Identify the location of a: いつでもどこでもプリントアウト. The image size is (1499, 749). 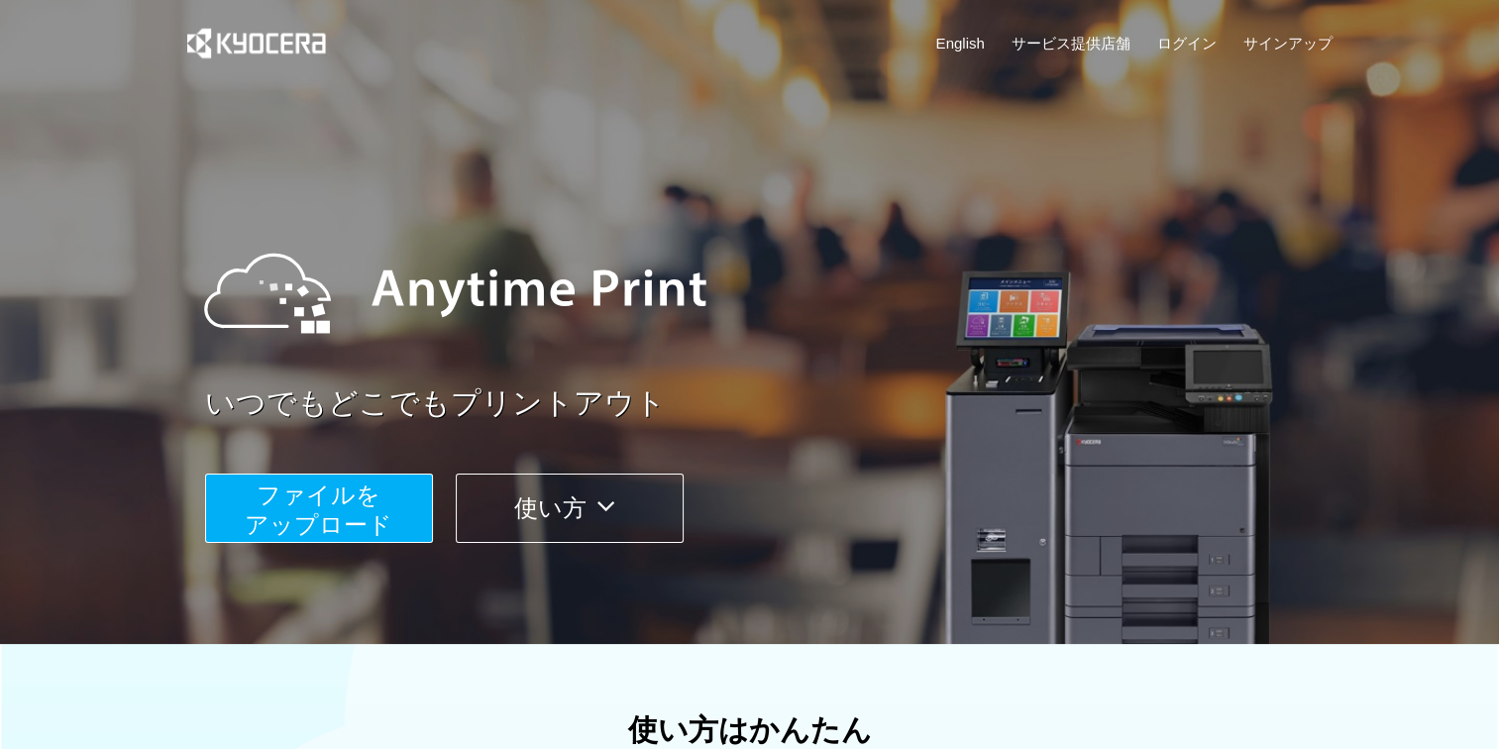
(775, 403).